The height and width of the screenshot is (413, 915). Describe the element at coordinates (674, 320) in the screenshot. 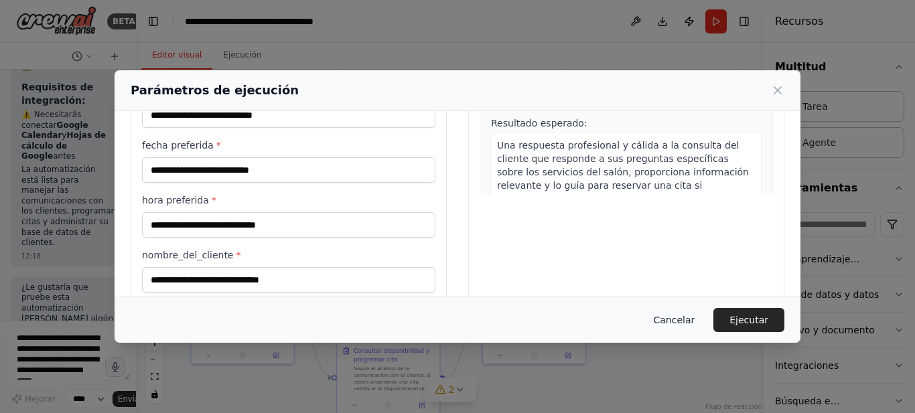

I see `font: Cancelar` at that location.